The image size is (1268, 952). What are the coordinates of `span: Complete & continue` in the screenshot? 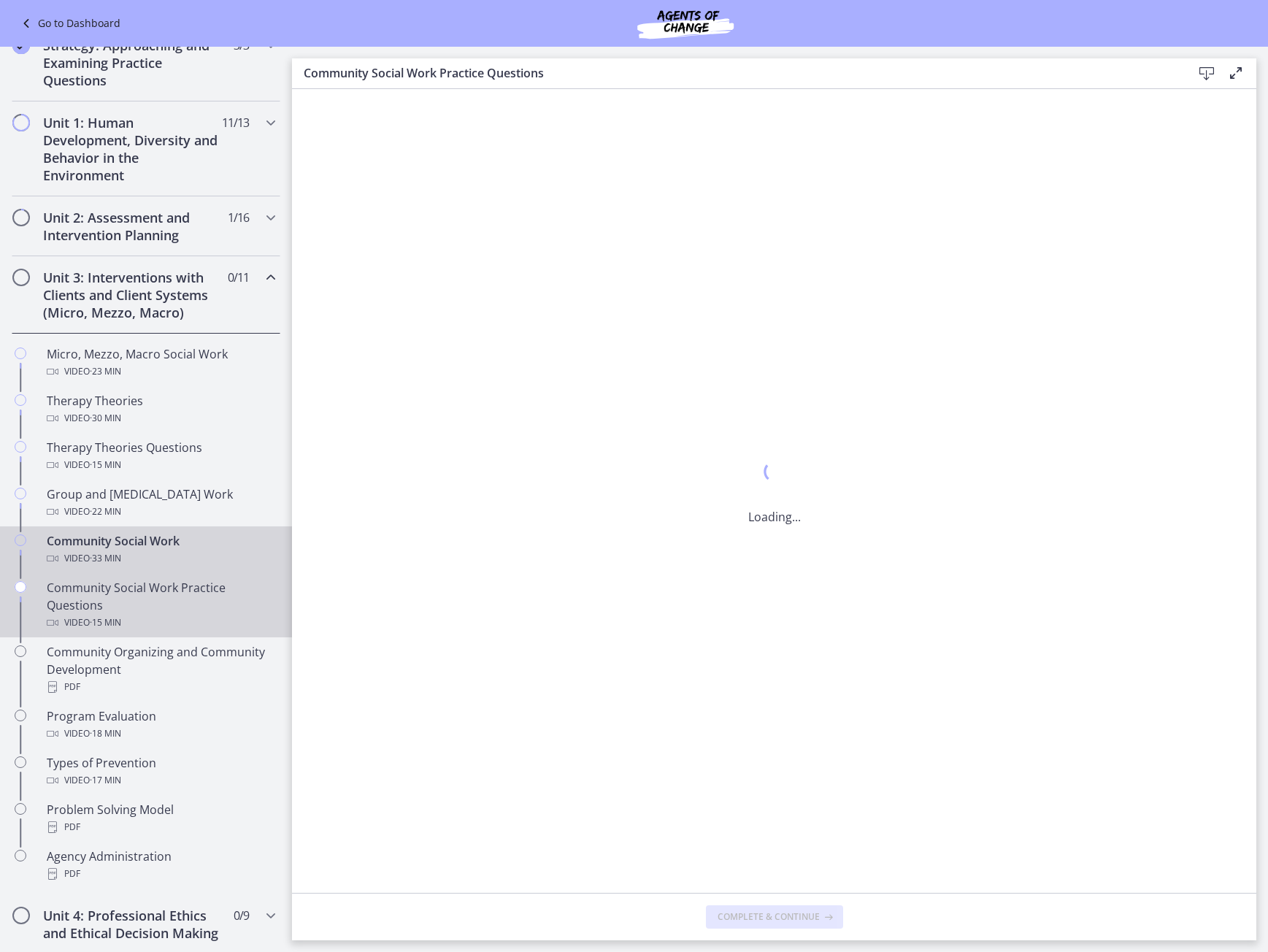 It's located at (769, 916).